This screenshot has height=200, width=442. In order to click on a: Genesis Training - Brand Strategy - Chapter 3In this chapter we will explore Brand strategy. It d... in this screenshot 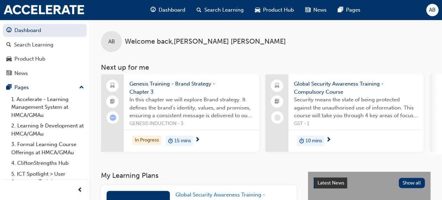, I will do `click(180, 113)`.